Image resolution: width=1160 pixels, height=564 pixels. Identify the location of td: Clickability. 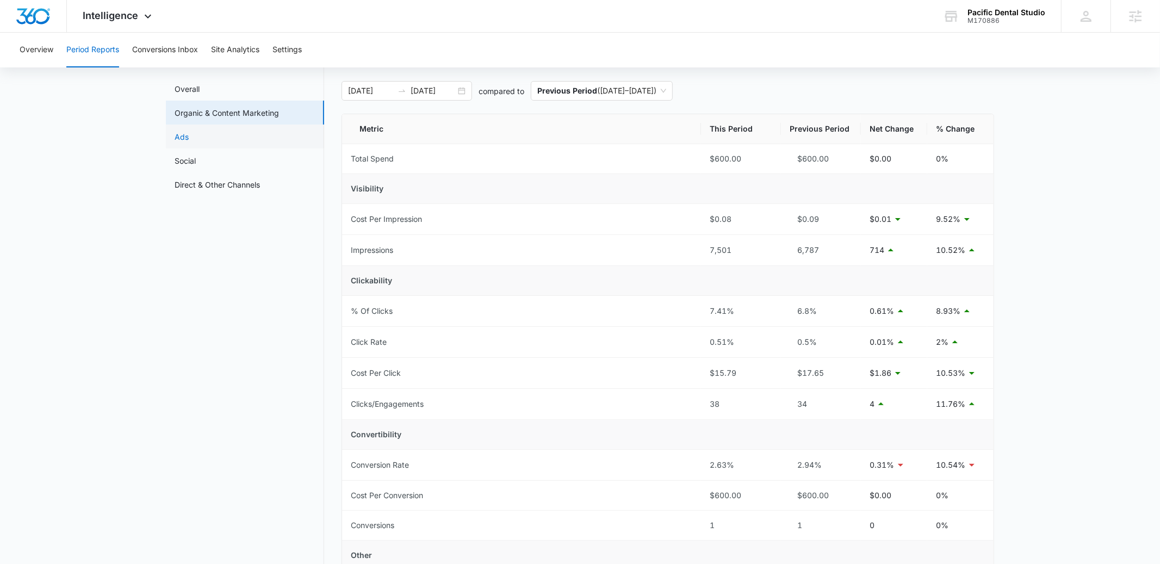
(668, 281).